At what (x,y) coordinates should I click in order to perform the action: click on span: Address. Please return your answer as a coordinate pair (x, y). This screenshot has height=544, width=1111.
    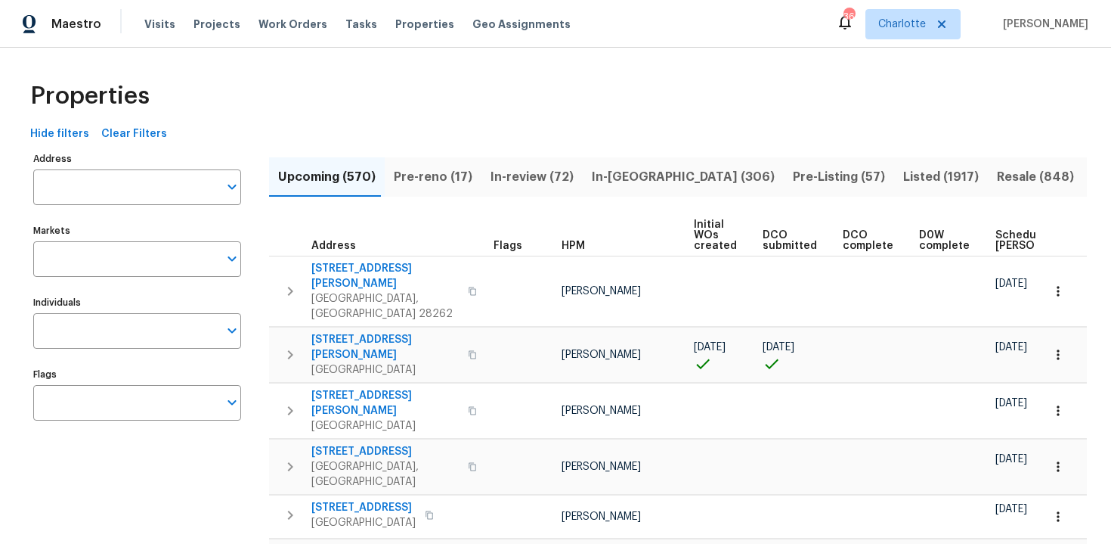
    Looking at the image, I should click on (333, 246).